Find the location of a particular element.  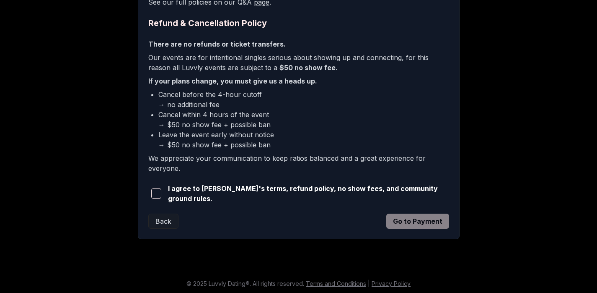

p: If your plans change, you must give us a heads up. is located at coordinates (299, 81).